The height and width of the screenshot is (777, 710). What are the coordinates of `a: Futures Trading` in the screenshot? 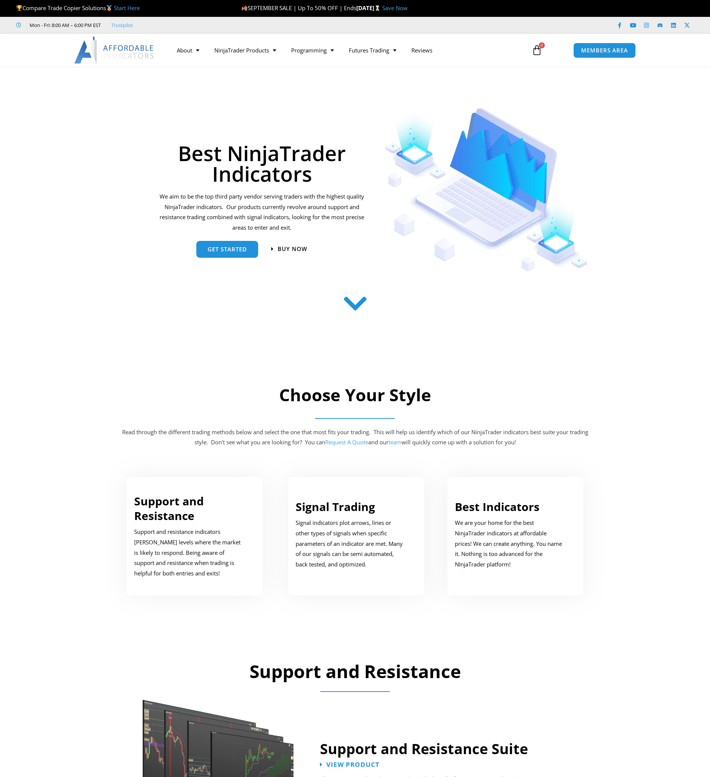 It's located at (372, 50).